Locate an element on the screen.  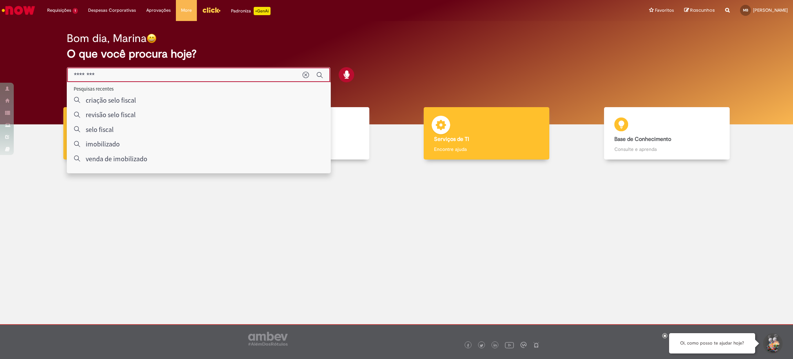
div: Padroniza is located at coordinates (251, 11).